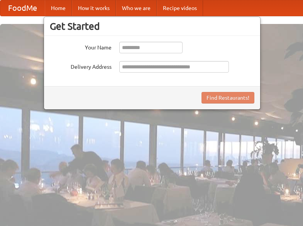  Describe the element at coordinates (136, 8) in the screenshot. I see `a: Who we are` at that location.